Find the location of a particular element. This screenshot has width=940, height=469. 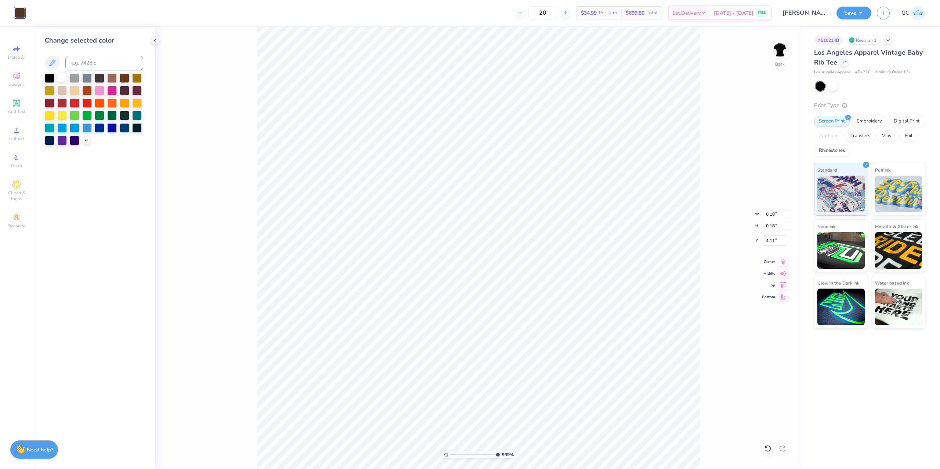

img: Standard is located at coordinates (841, 194).